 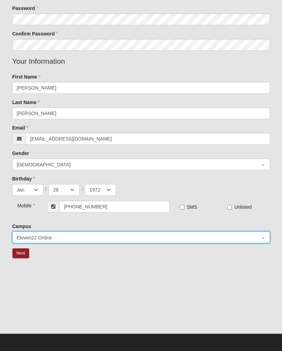 I want to click on span: Eleven22 Online, so click(x=135, y=238).